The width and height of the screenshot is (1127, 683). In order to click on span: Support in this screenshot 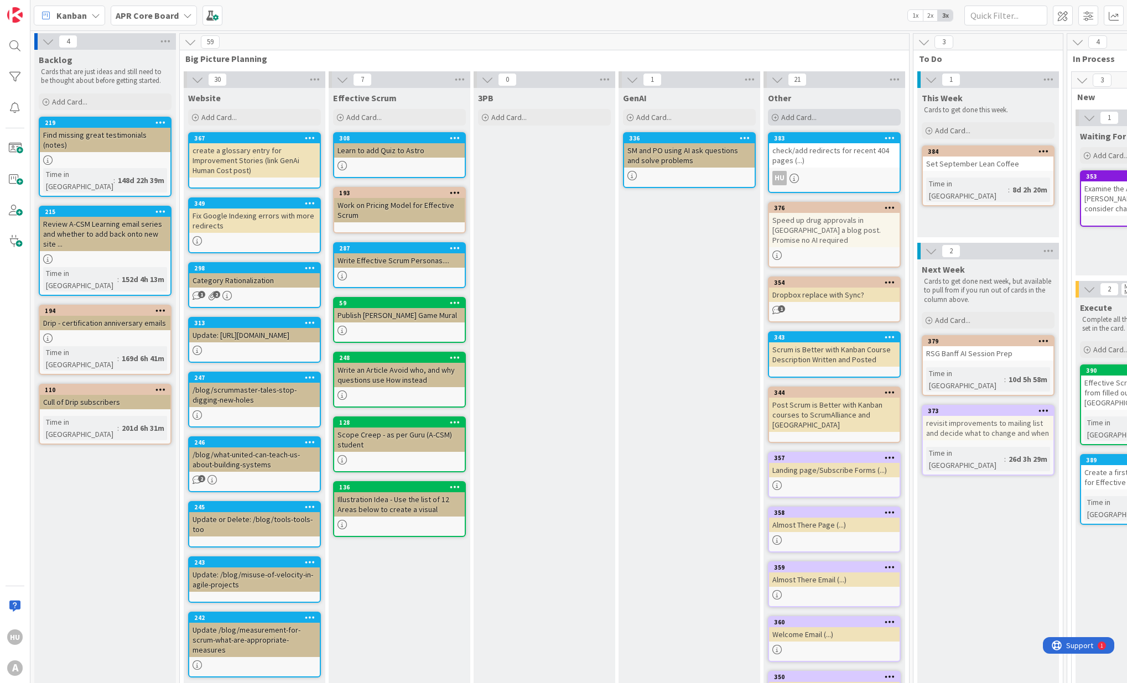, I will do `click(37, 8)`.